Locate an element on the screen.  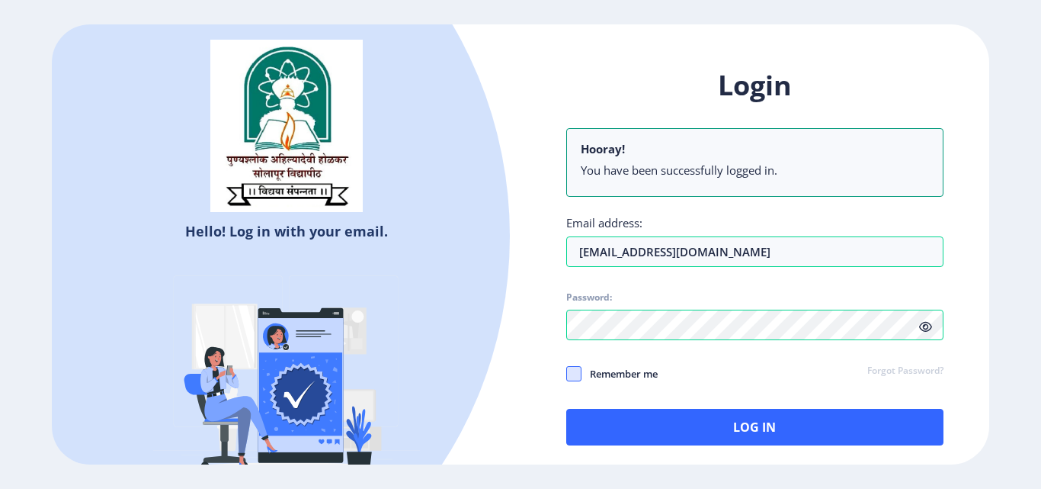
li: You have been successfully logged in. is located at coordinates (755, 170).